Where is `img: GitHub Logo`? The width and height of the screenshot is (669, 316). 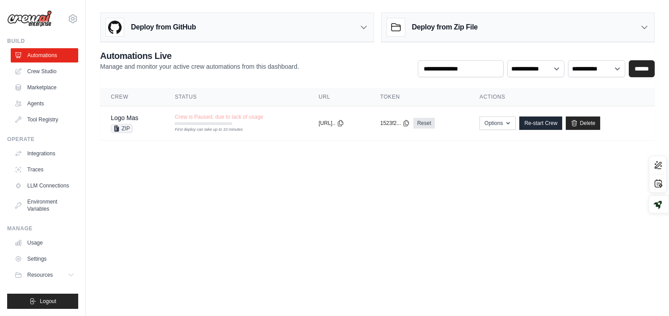 img: GitHub Logo is located at coordinates (115, 27).